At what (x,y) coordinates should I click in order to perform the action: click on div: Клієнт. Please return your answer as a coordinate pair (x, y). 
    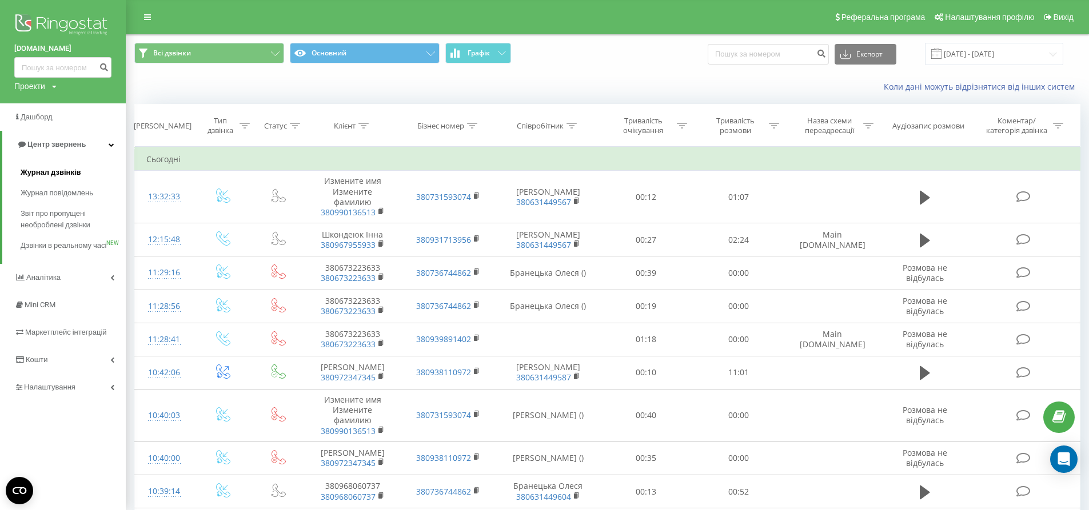
    Looking at the image, I should click on (345, 126).